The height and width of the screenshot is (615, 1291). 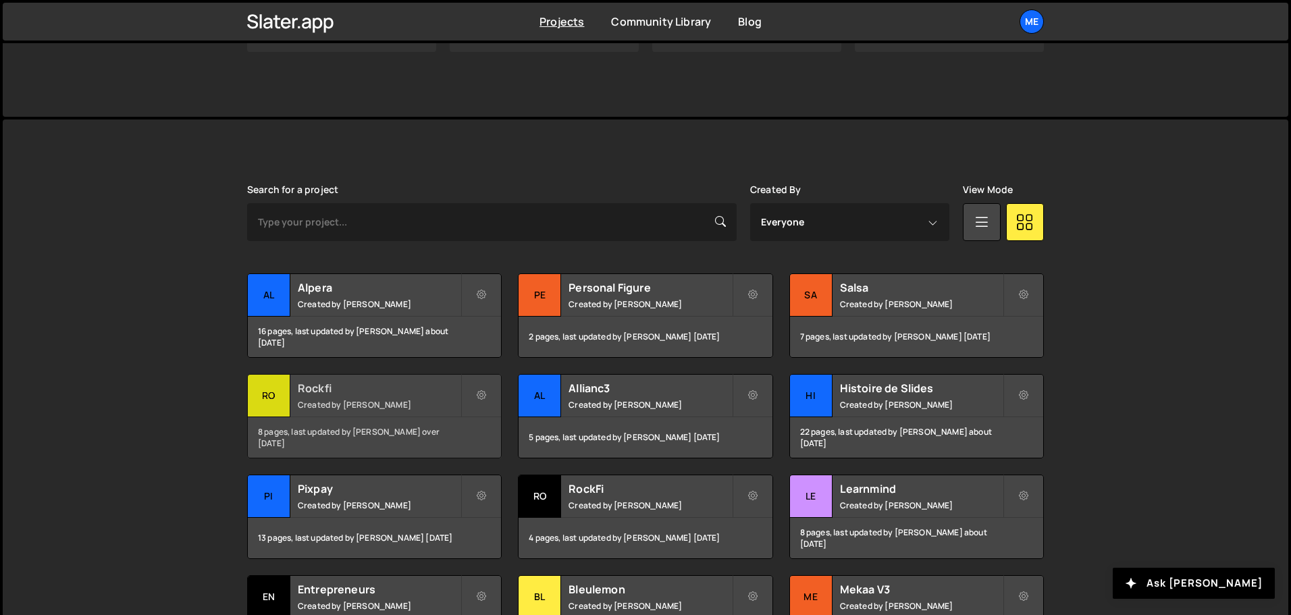 What do you see at coordinates (562, 22) in the screenshot?
I see `a: Projects` at bounding box center [562, 22].